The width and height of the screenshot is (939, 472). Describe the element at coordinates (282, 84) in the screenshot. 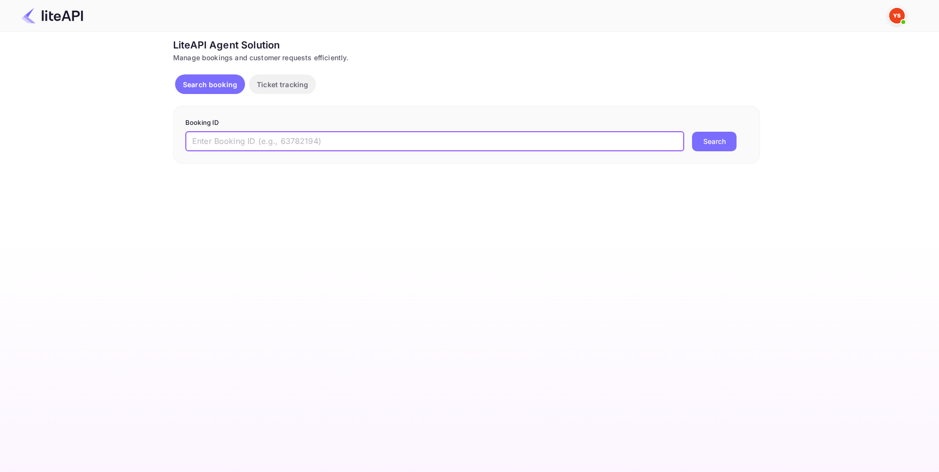

I see `p: Ticket tracking` at that location.